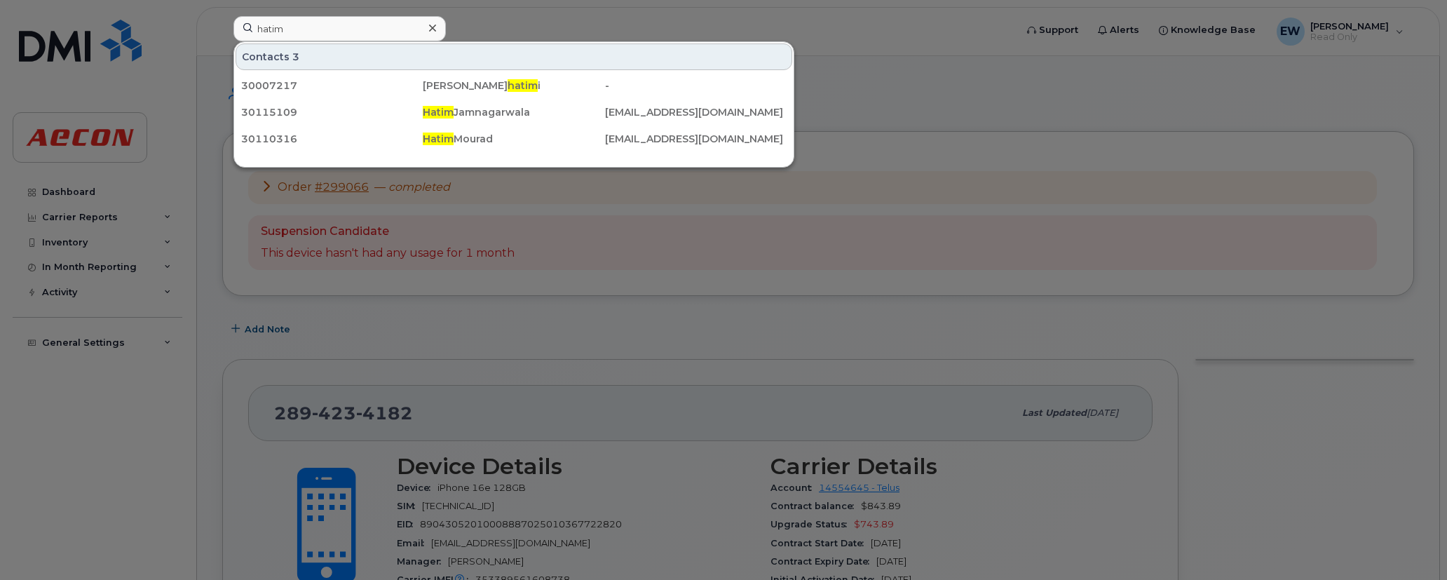  Describe the element at coordinates (332, 112) in the screenshot. I see `div: 30115109` at that location.